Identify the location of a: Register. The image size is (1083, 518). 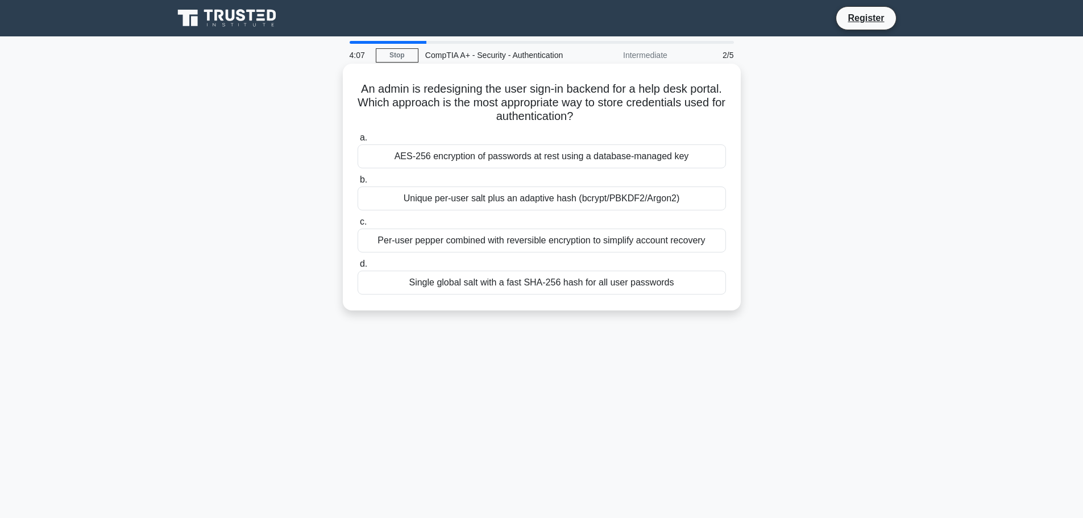
(866, 18).